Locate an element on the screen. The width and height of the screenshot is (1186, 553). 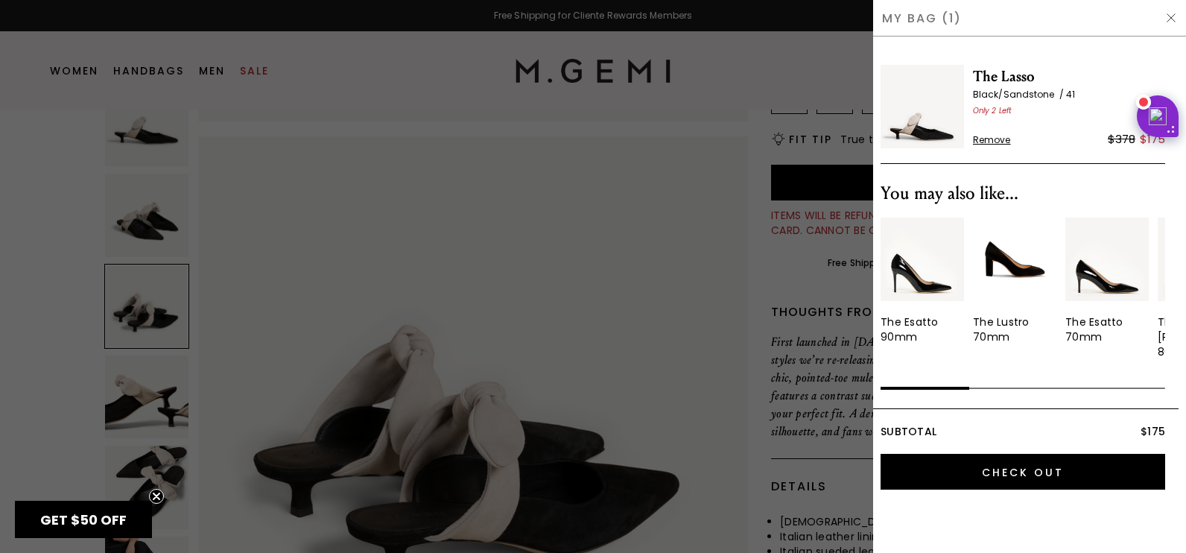
div: 2 / 10 is located at coordinates (1015, 288).